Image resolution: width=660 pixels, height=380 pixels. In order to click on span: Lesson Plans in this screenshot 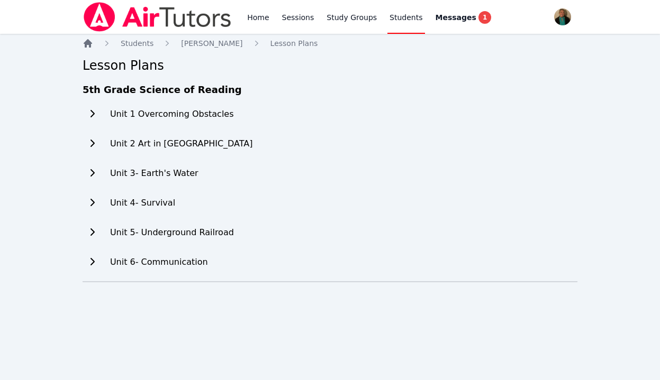, I will do `click(294, 43)`.